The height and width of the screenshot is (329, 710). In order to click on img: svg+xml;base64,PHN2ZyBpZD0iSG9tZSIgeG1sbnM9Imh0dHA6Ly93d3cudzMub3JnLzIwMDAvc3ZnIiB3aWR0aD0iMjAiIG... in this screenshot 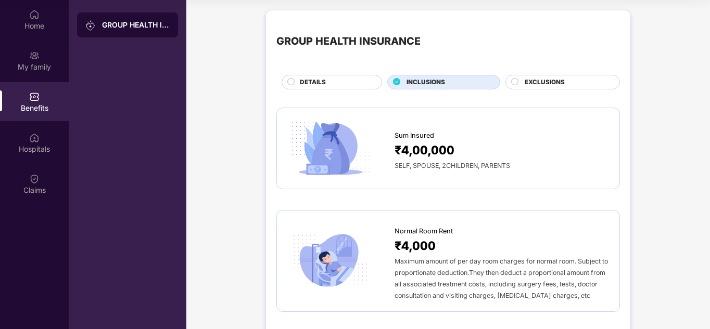, I will do `click(34, 15)`.